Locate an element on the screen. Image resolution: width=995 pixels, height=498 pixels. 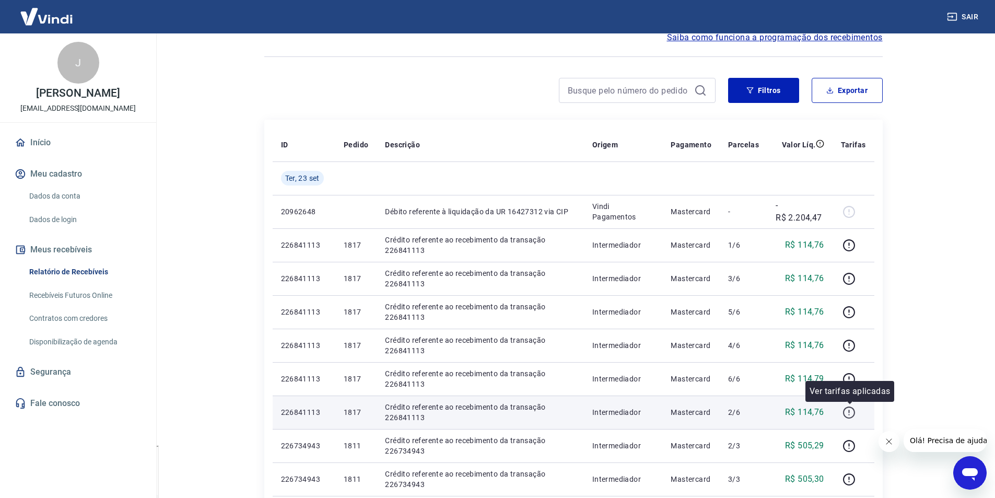
p: Pedido is located at coordinates (356, 145).